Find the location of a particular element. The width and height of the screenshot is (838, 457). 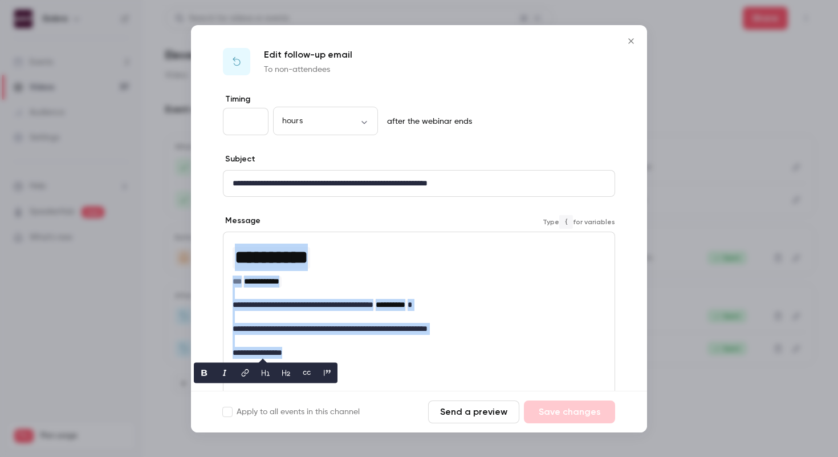

button: blockquote is located at coordinates (327, 372).